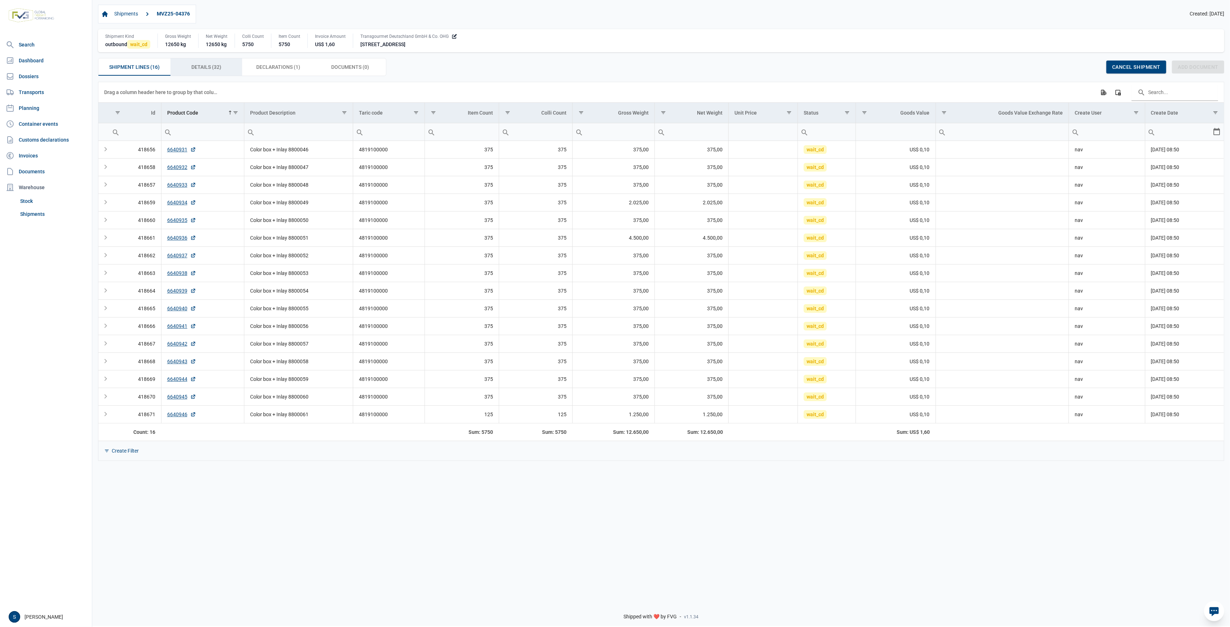 The width and height of the screenshot is (1230, 627). Describe the element at coordinates (1215, 112) in the screenshot. I see `span: Show filter options for column 'Create Date'` at that location.